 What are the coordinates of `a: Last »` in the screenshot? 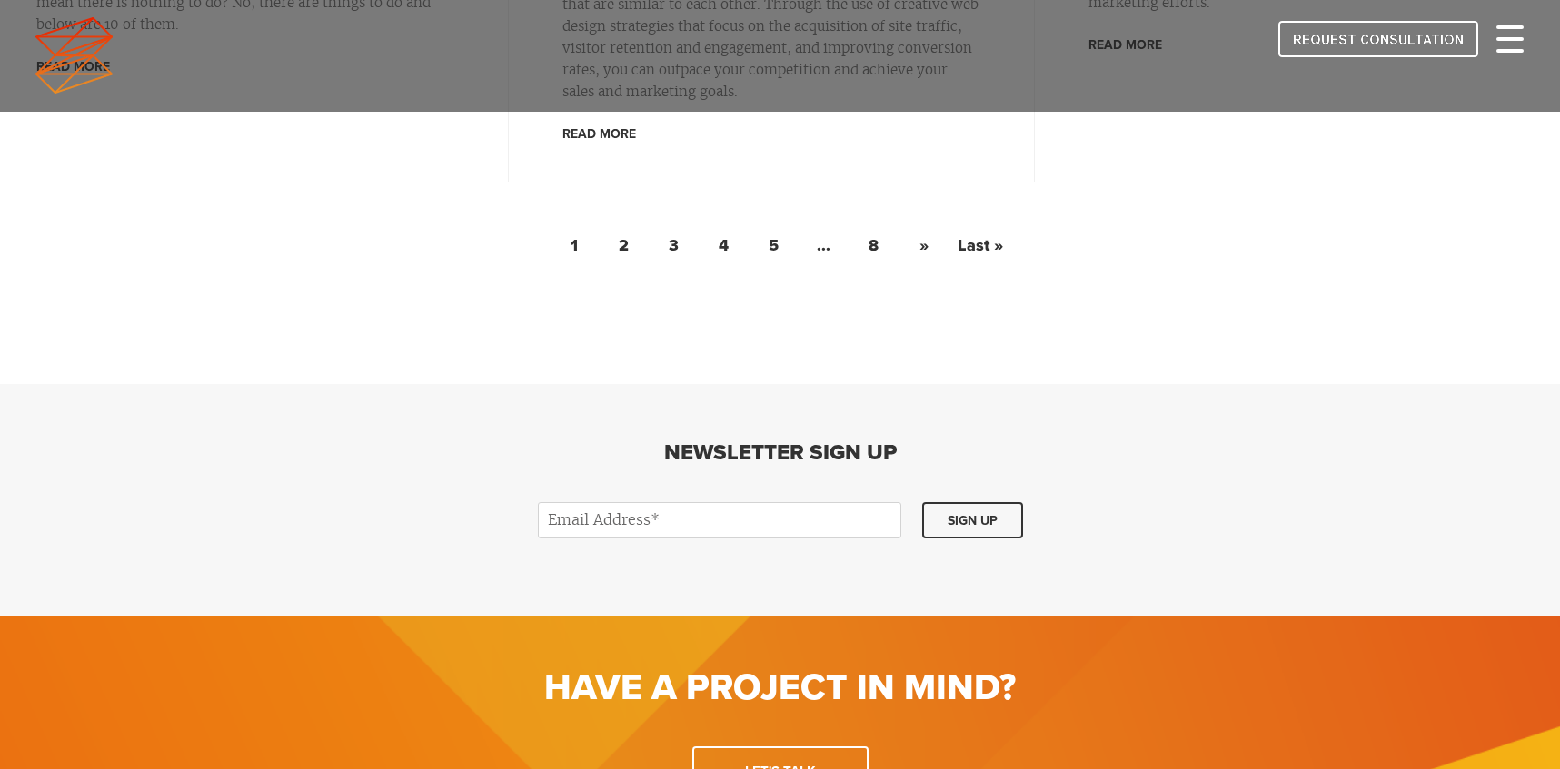 It's located at (980, 245).